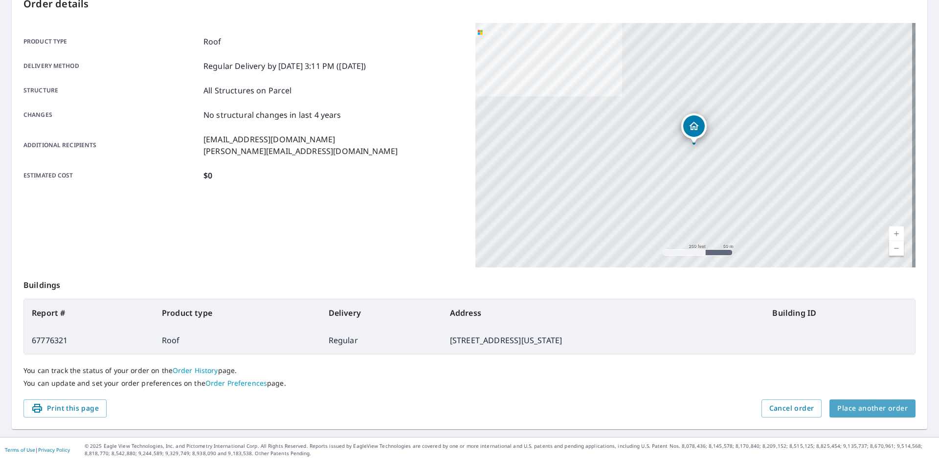 This screenshot has height=462, width=939. I want to click on p: Product type, so click(112, 42).